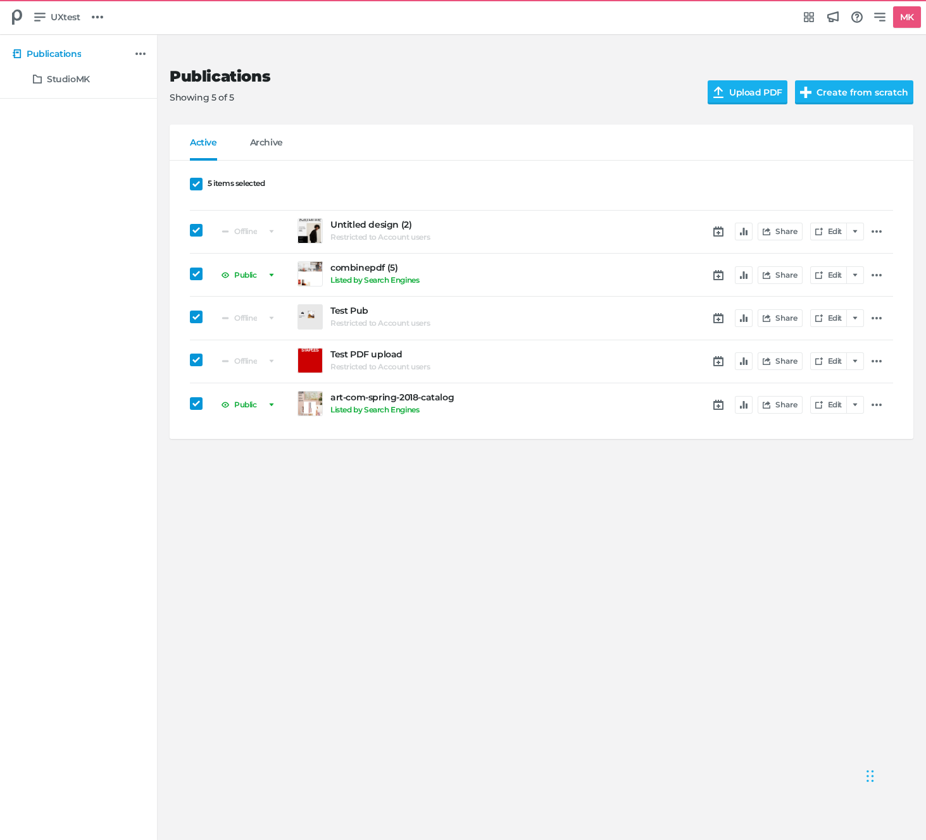 Image resolution: width=926 pixels, height=840 pixels. What do you see at coordinates (755, 92) in the screenshot?
I see `input: Upload PDF` at bounding box center [755, 92].